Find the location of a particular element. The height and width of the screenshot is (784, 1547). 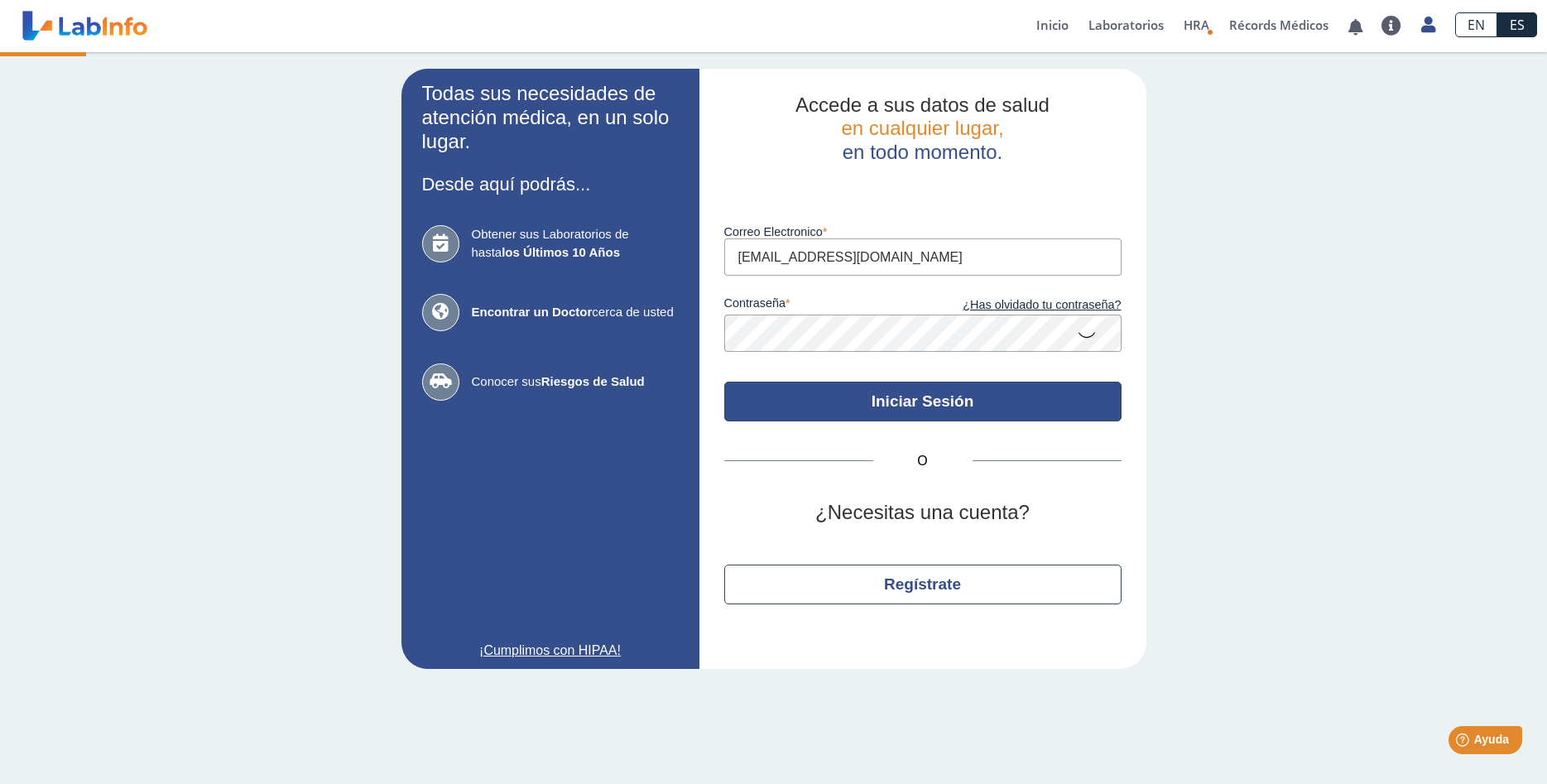

b: Encontrar un Doctor is located at coordinates (532, 311).